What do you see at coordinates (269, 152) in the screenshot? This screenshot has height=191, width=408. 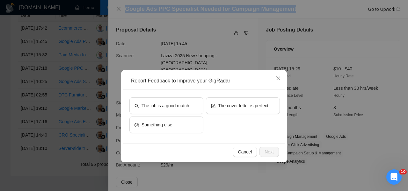 I see `button: Next` at bounding box center [269, 152].